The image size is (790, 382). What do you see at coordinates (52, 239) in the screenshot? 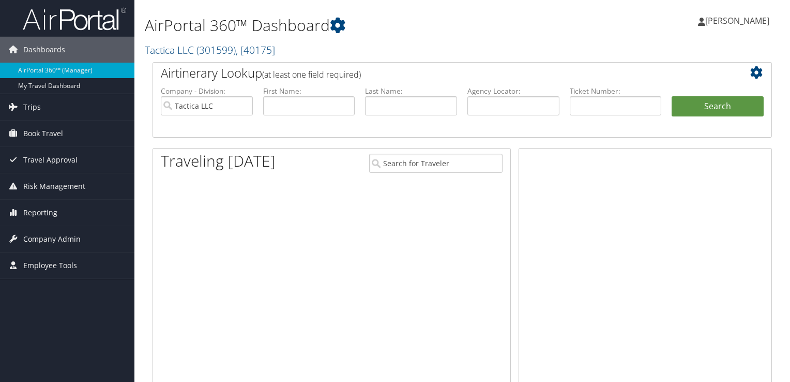
I see `span: Company Admin` at bounding box center [52, 239].